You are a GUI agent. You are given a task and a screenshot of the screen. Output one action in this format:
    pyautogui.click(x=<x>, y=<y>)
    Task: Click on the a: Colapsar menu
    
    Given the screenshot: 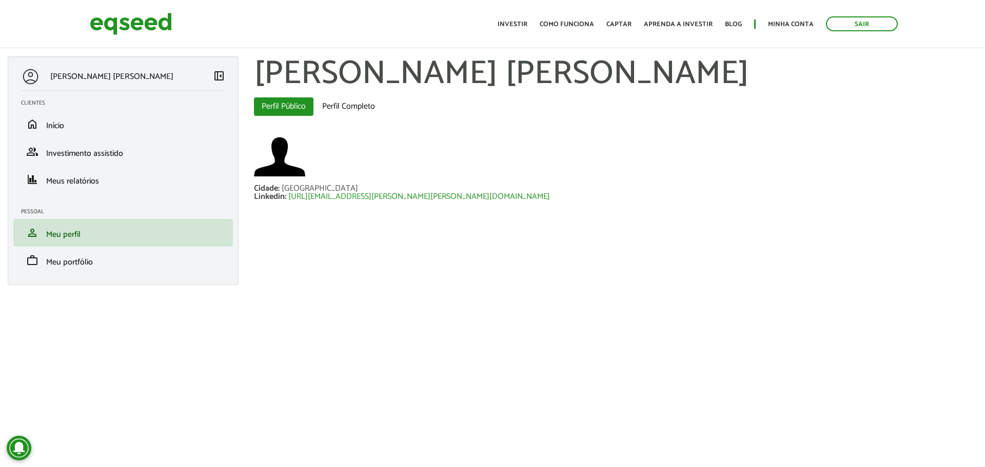 What is the action you would take?
    pyautogui.click(x=219, y=77)
    